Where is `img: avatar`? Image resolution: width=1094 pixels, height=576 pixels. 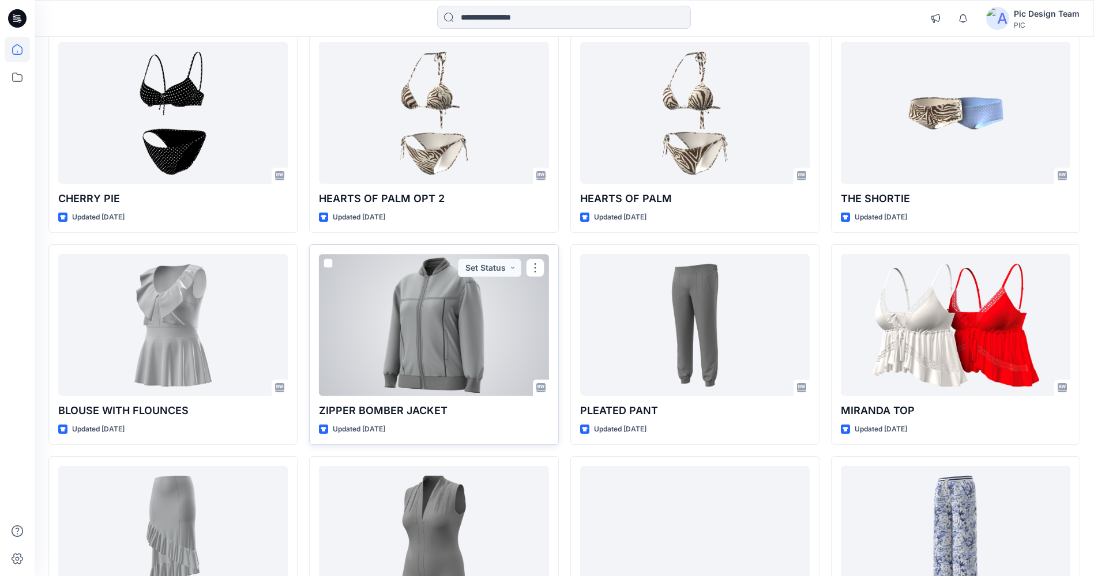 img: avatar is located at coordinates (997, 18).